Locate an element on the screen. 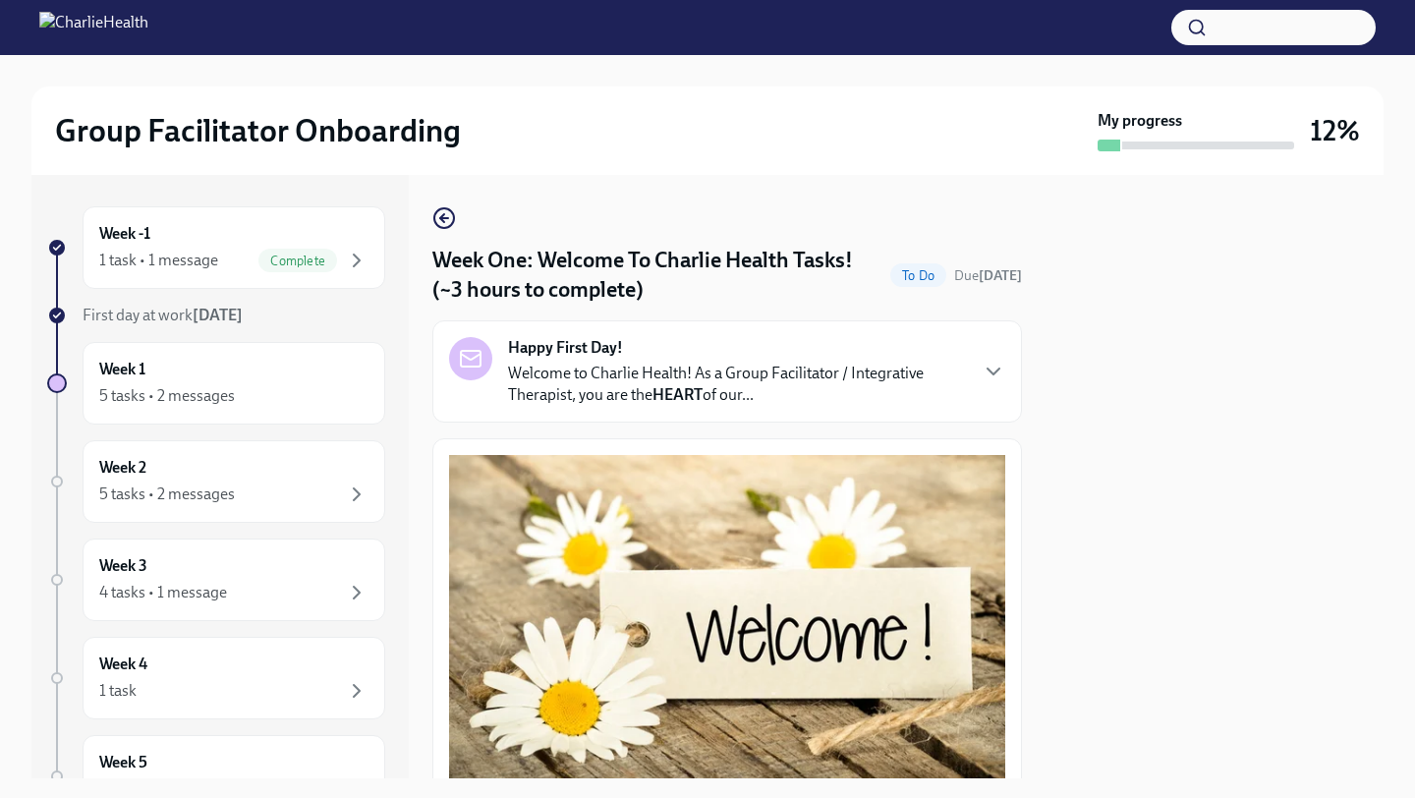  a: Week 41 task is located at coordinates (216, 678).